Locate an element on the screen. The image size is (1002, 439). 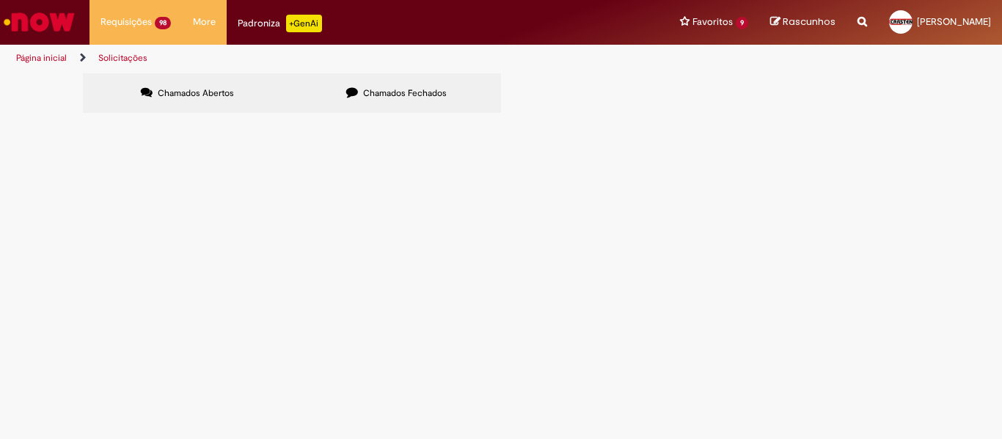
div: Padroniza is located at coordinates (279, 23).